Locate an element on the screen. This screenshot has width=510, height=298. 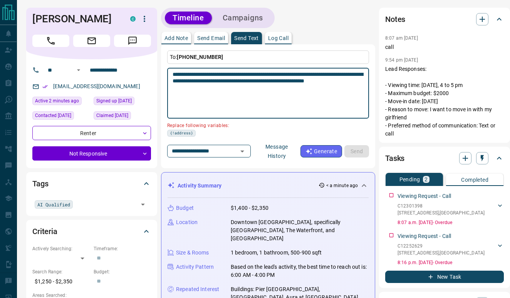
div: condos.ca is located at coordinates (133, 19).